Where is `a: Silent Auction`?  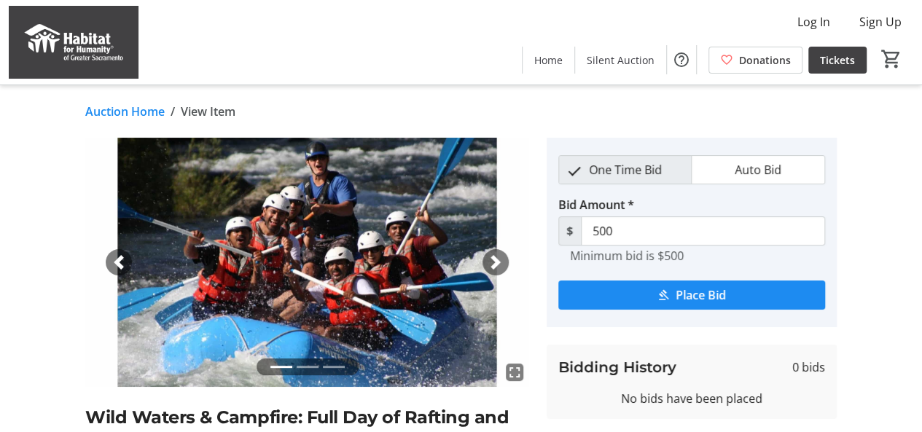
a: Silent Auction is located at coordinates (620, 60).